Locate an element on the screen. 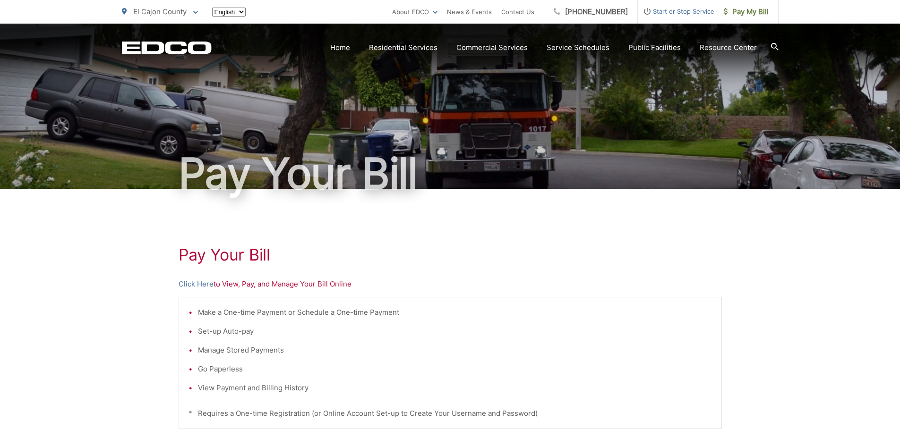  a: Service Schedules is located at coordinates (578, 48).